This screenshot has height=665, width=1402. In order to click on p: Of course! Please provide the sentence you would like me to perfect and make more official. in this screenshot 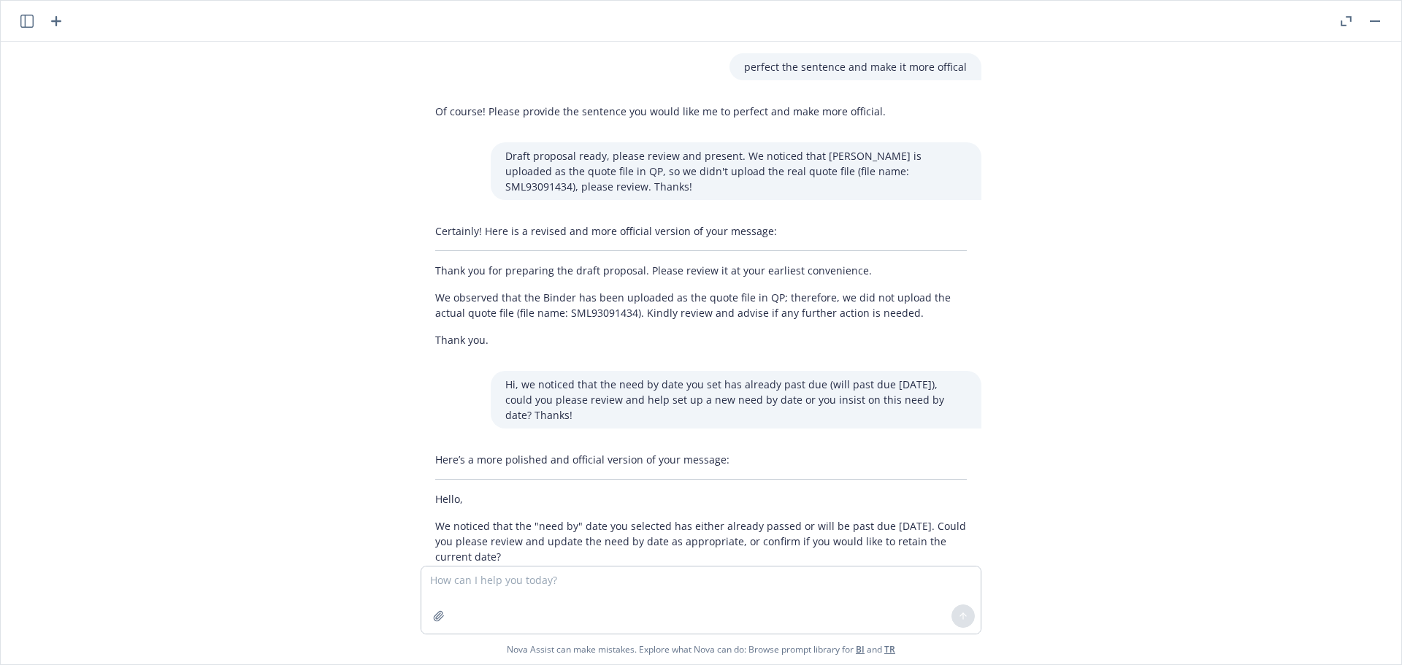, I will do `click(660, 111)`.